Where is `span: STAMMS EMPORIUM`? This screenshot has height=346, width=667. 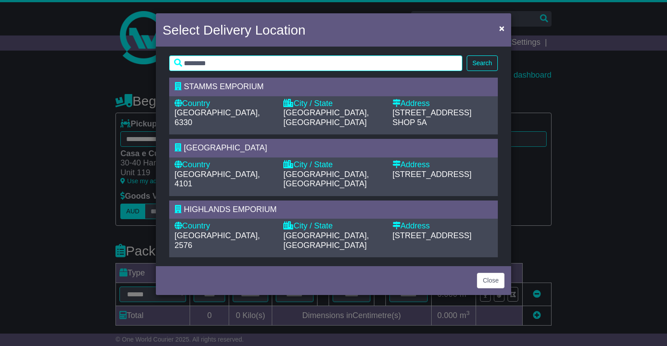
span: STAMMS EMPORIUM is located at coordinates (224, 87).